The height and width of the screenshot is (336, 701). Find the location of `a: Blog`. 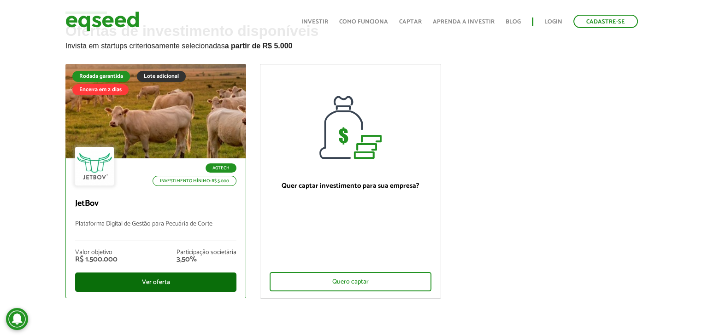

a: Blog is located at coordinates (513, 22).